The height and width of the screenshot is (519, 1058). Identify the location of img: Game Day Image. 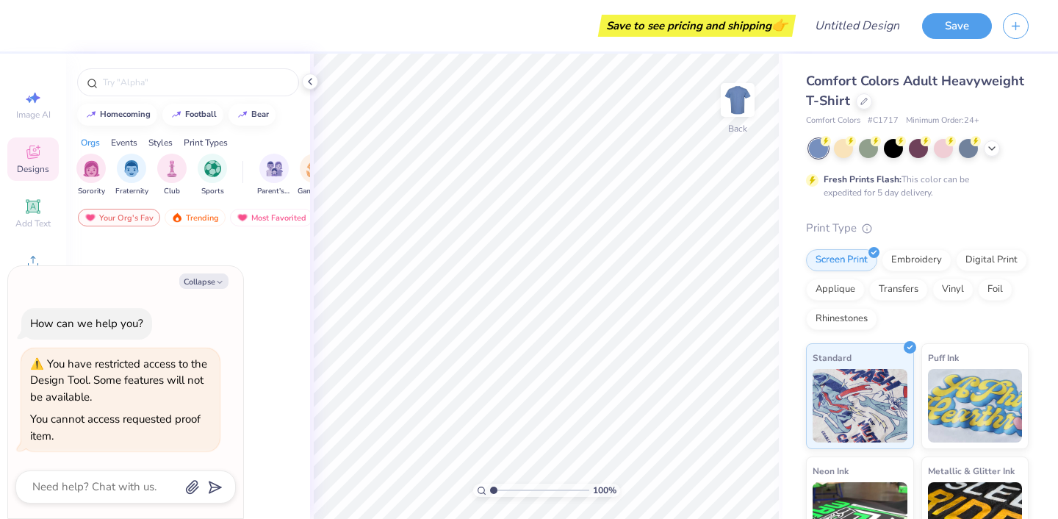
(315, 168).